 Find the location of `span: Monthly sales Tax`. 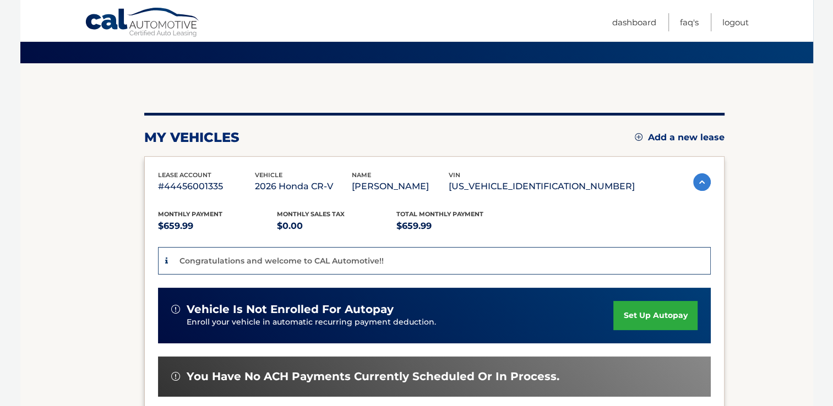

span: Monthly sales Tax is located at coordinates (311, 214).